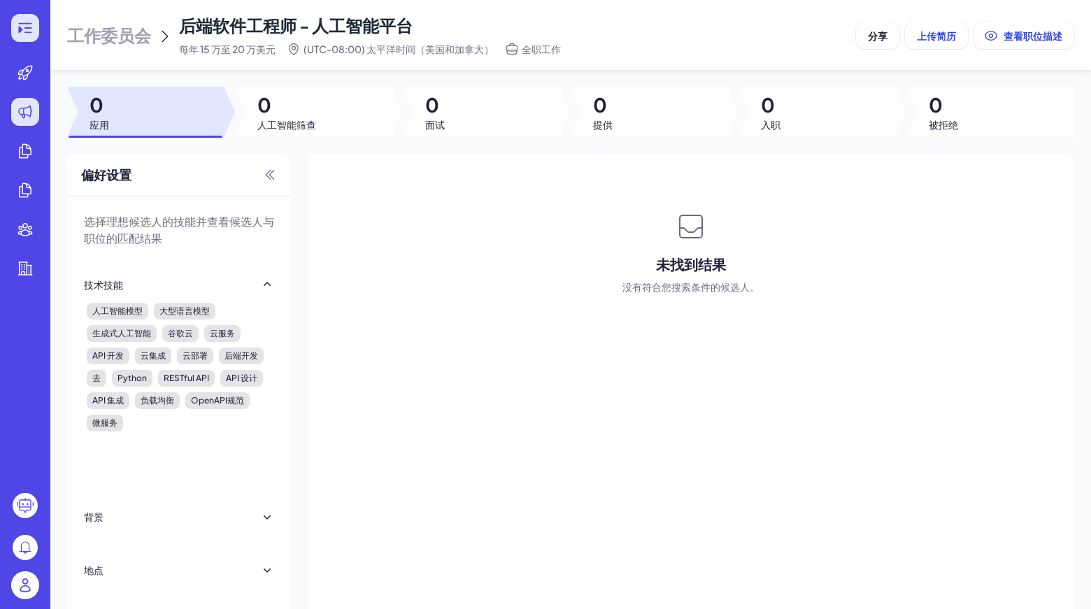 The height and width of the screenshot is (609, 1091). Describe the element at coordinates (153, 355) in the screenshot. I see `font: 云集成` at that location.